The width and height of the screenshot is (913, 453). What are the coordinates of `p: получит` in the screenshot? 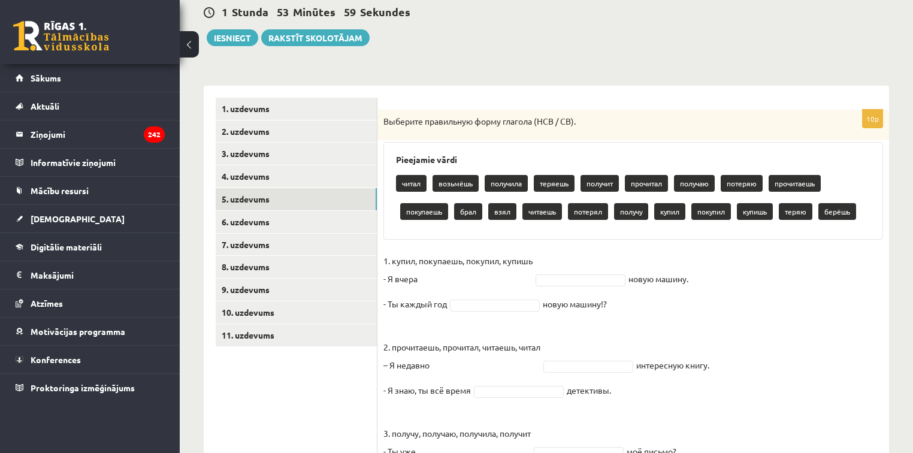 It's located at (600, 183).